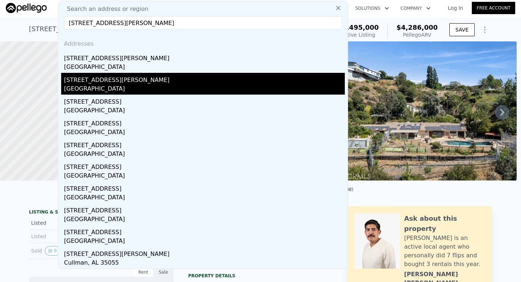 This screenshot has width=521, height=282. What do you see at coordinates (444, 223) in the screenshot?
I see `div: Ask about this property` at bounding box center [444, 223].